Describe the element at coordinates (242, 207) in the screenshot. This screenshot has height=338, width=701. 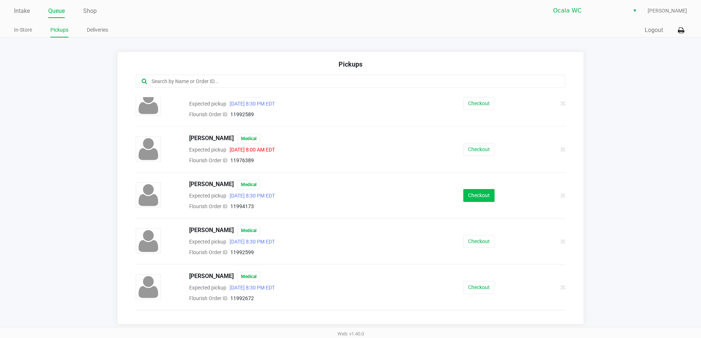
I see `span: 11994173` at that location.